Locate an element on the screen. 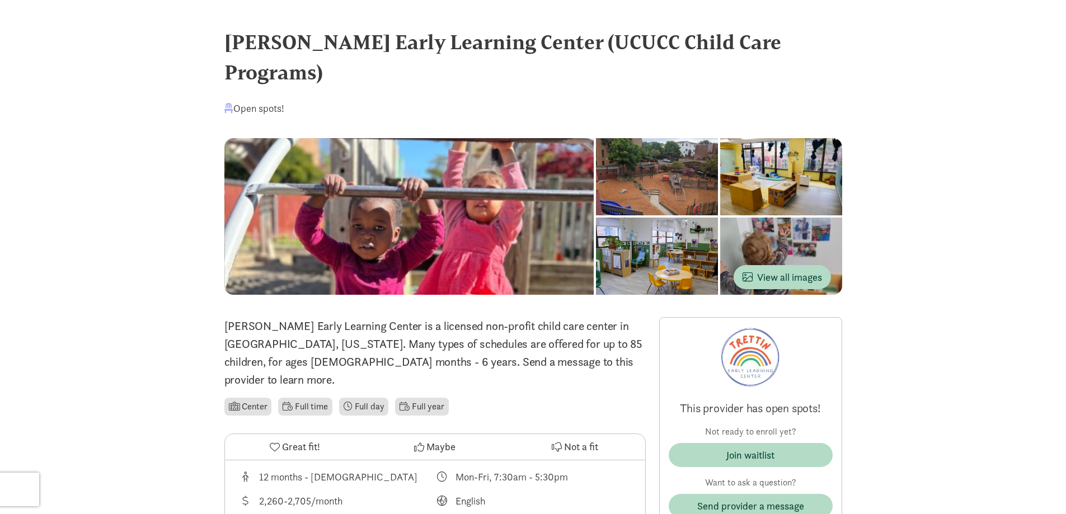 The image size is (1066, 514). button: View all images is located at coordinates (783, 277).